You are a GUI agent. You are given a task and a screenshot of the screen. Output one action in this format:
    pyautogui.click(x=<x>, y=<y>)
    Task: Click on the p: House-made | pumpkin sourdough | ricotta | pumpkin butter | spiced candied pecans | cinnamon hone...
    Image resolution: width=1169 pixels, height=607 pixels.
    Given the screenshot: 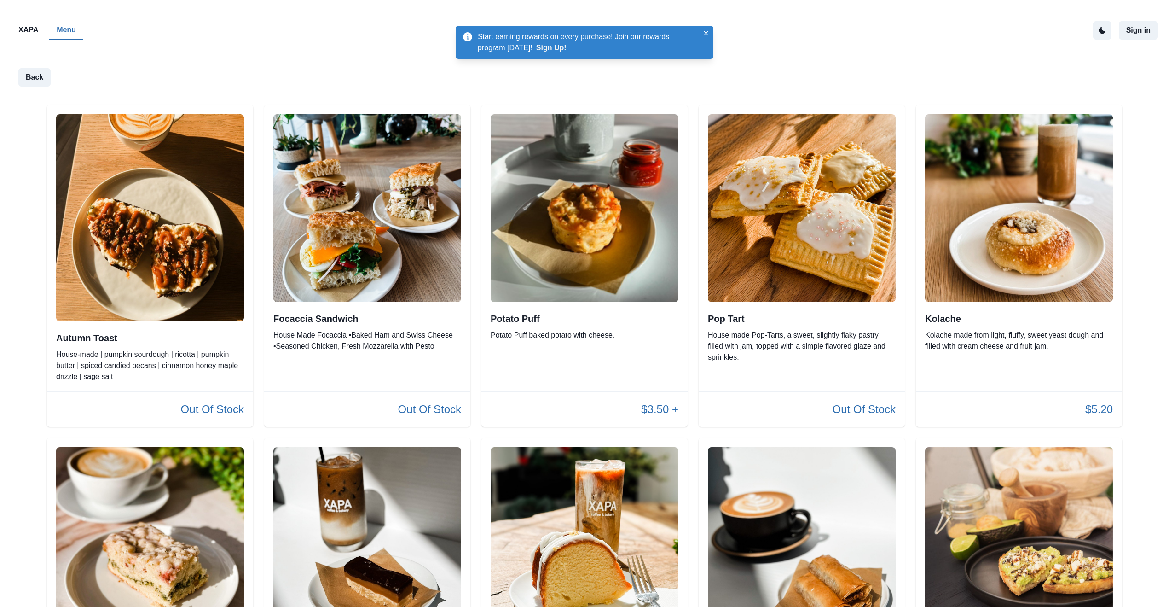 What is the action you would take?
    pyautogui.click(x=150, y=366)
    